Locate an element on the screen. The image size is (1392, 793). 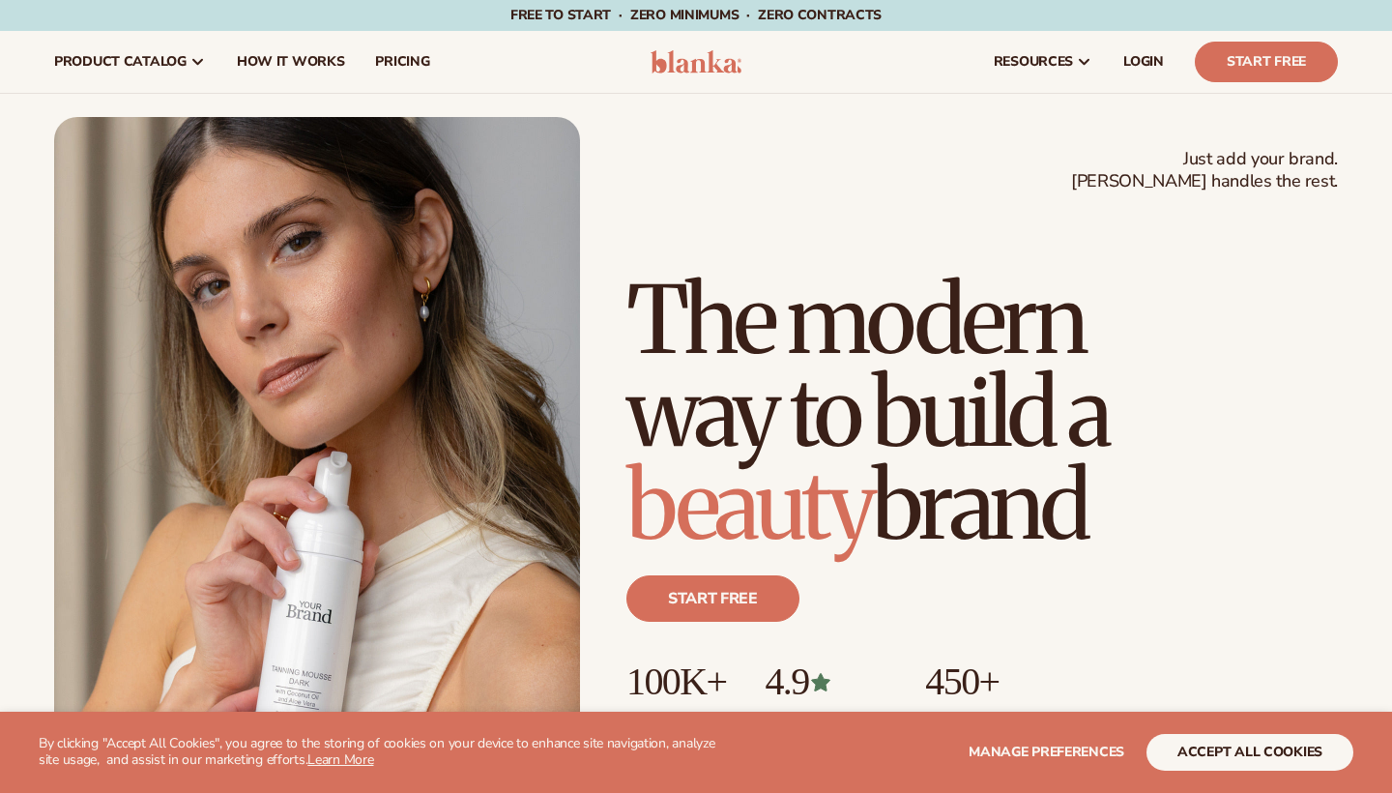
a: logo is located at coordinates (696, 62).